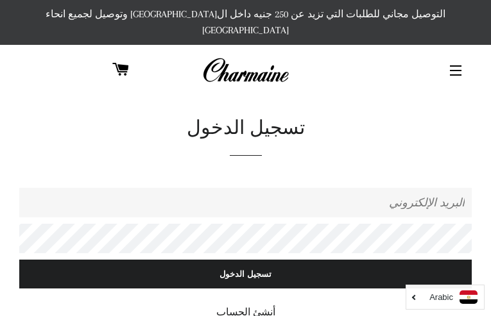 The height and width of the screenshot is (316, 491). Describe the element at coordinates (245, 129) in the screenshot. I see `h1: تسجيل الدخول` at that location.